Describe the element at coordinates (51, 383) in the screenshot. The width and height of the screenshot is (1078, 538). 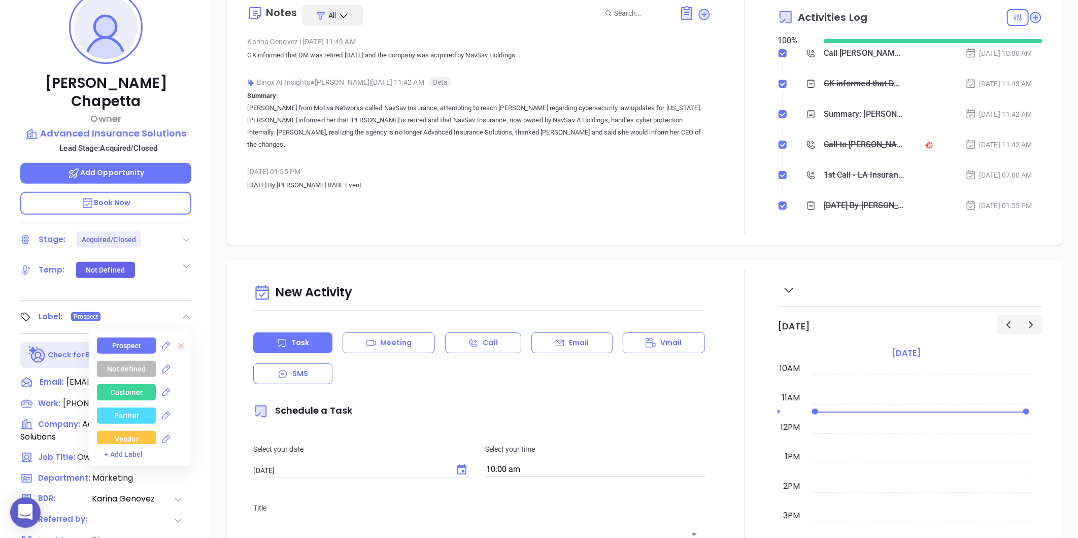
I see `span: Email:` at that location.